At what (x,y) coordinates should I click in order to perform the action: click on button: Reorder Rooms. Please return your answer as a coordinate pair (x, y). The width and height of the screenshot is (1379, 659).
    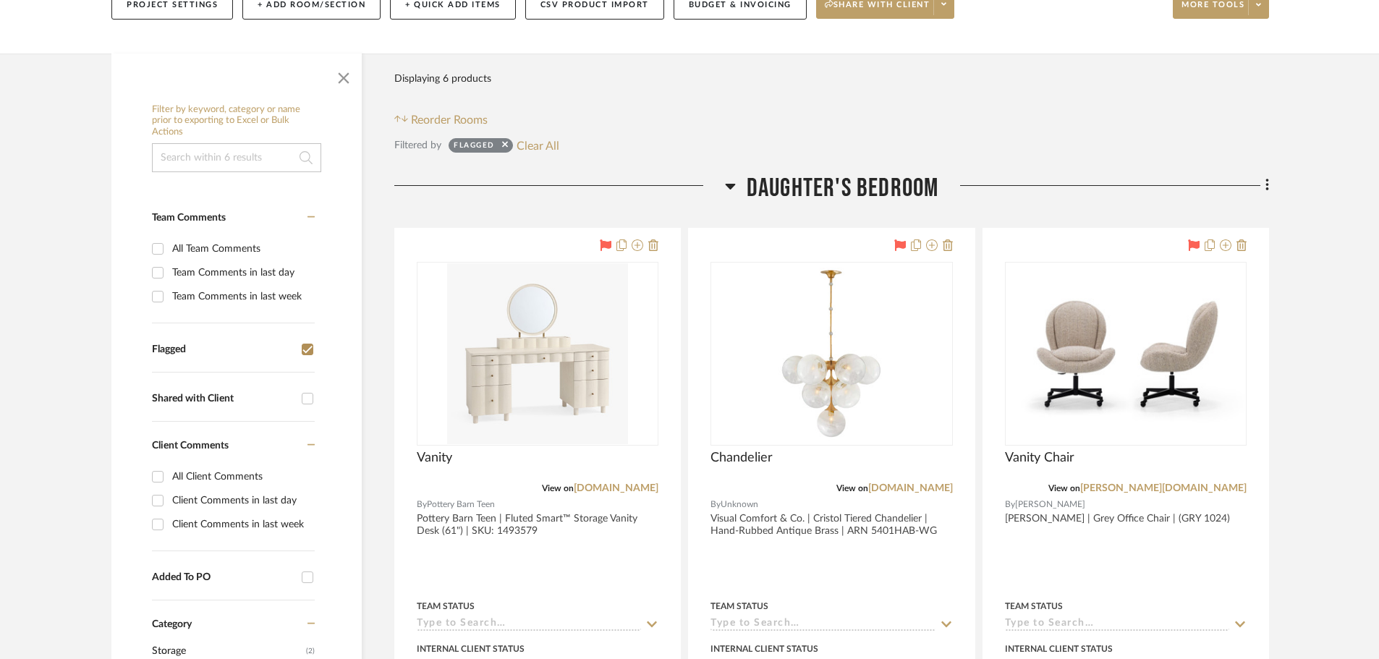
    Looking at the image, I should click on (441, 120).